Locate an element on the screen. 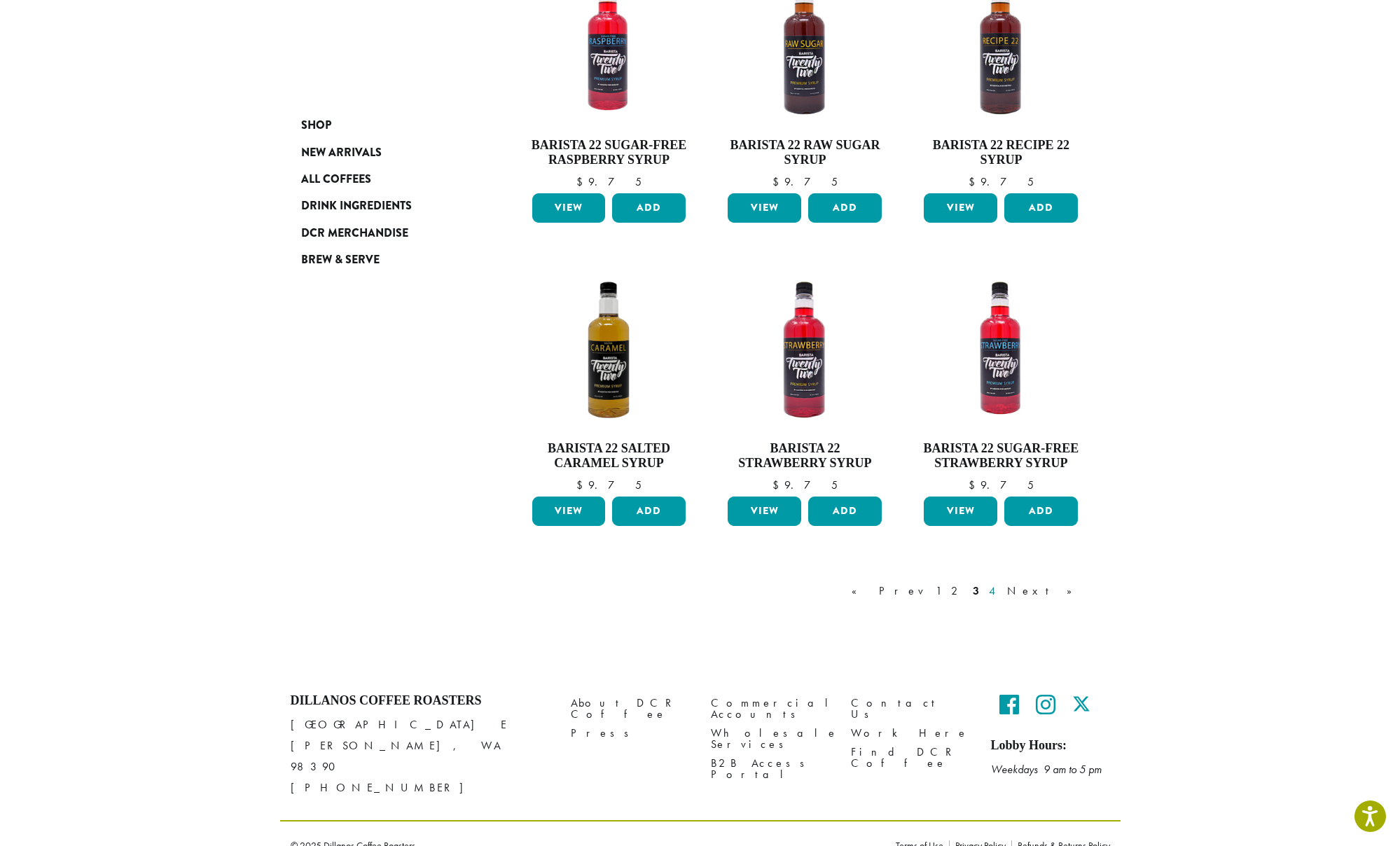 Image resolution: width=1400 pixels, height=846 pixels. a: About DCR Coffee is located at coordinates (630, 708).